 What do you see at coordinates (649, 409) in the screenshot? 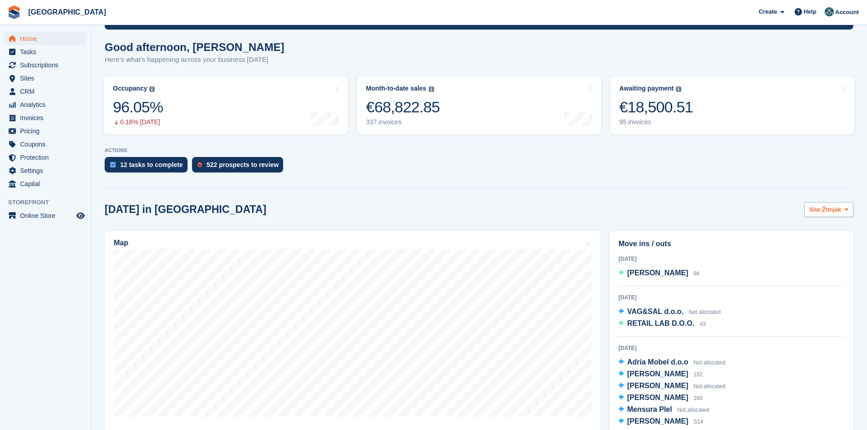
I see `span: Mensura Plel` at bounding box center [649, 409].